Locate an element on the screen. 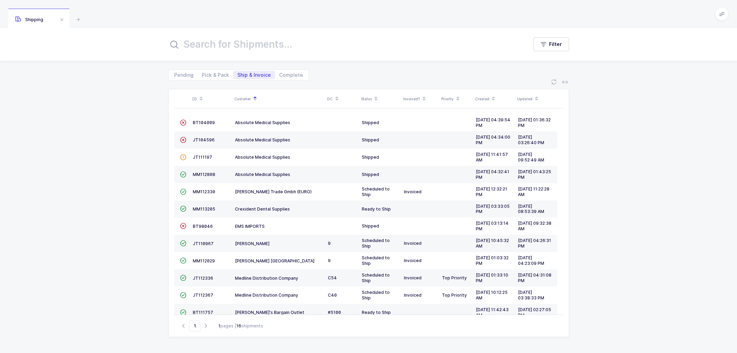 The image size is (737, 353). div: DC is located at coordinates (342, 99).